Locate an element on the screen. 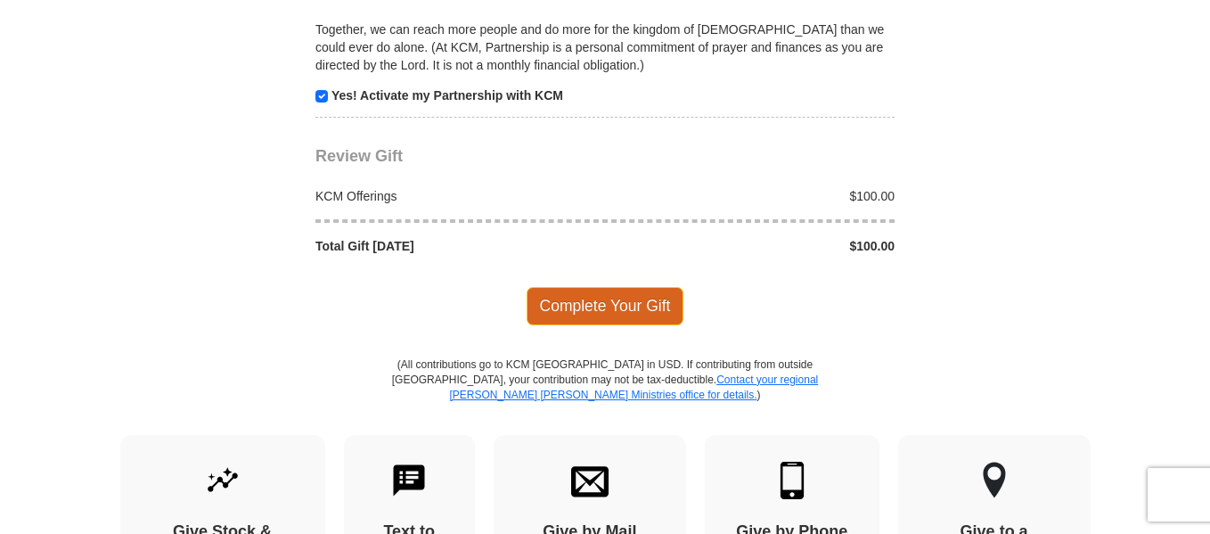 The width and height of the screenshot is (1210, 534). span: Review Gift is located at coordinates (359, 156).